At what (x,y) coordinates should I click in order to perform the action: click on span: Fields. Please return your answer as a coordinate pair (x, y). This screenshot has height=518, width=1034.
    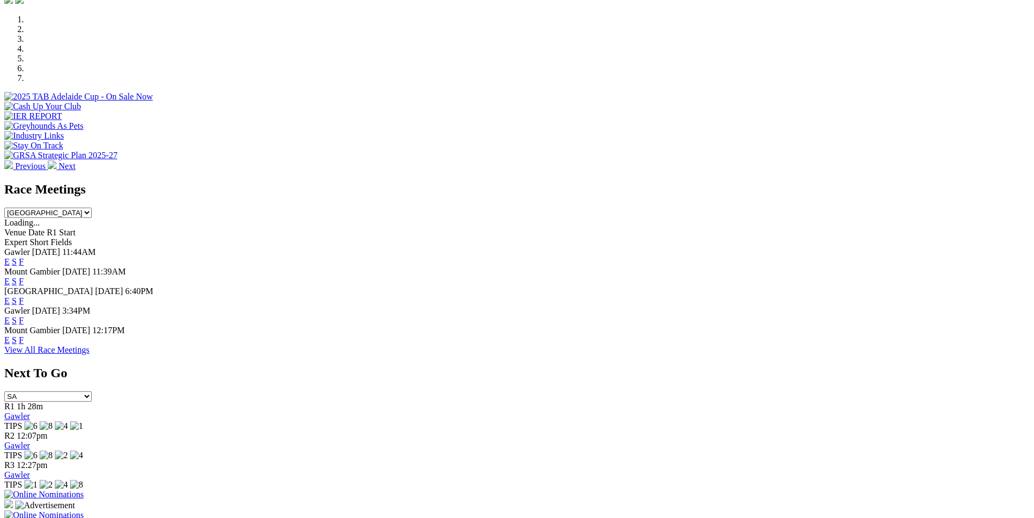
    Looking at the image, I should click on (61, 242).